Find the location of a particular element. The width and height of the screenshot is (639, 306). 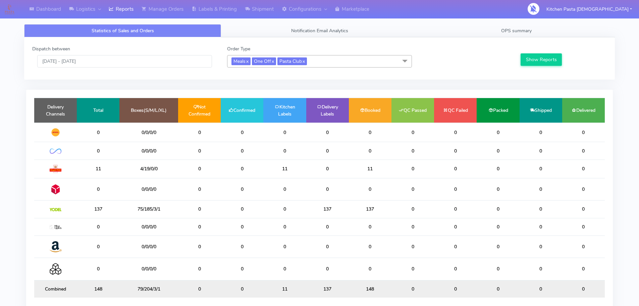

img: Amazon is located at coordinates (55, 246).